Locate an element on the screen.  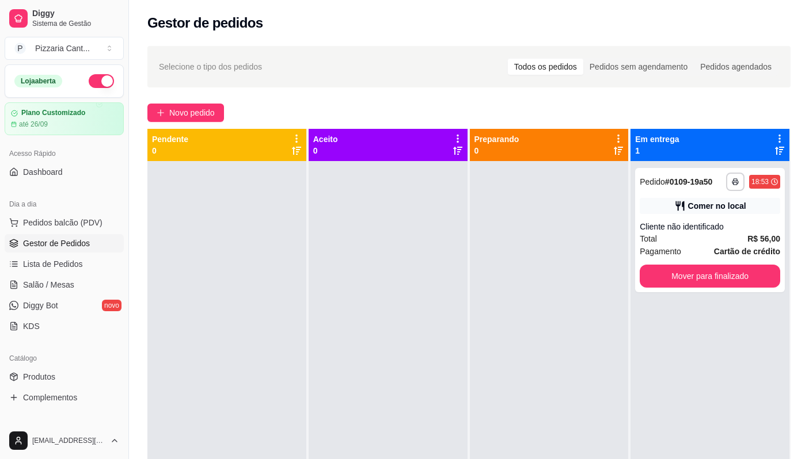
button: Alterar Status is located at coordinates (101, 81).